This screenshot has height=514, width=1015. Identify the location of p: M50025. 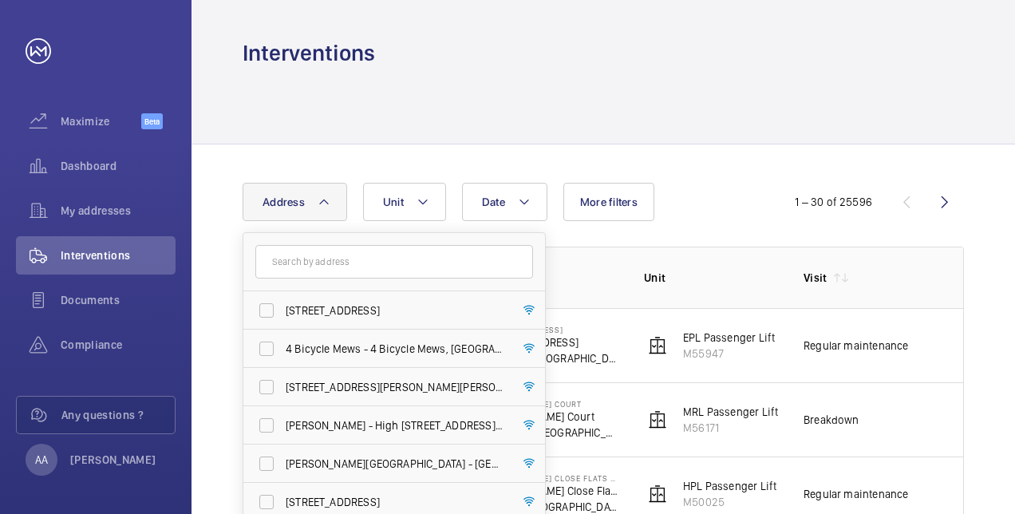
(754, 502).